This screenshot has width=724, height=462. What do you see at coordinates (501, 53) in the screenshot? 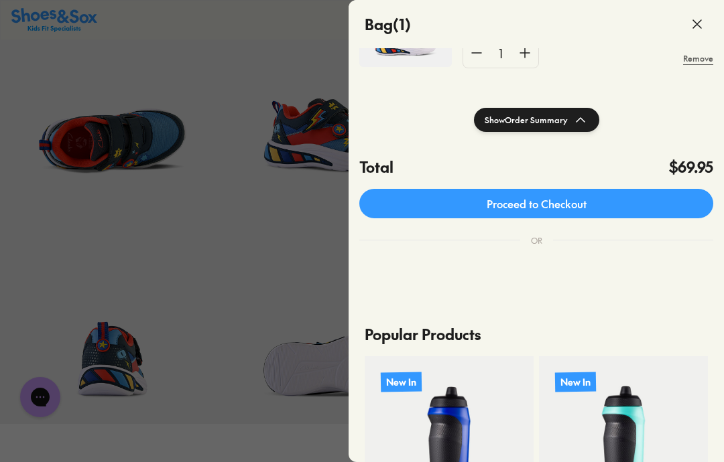
I see `div: 1` at bounding box center [501, 53].